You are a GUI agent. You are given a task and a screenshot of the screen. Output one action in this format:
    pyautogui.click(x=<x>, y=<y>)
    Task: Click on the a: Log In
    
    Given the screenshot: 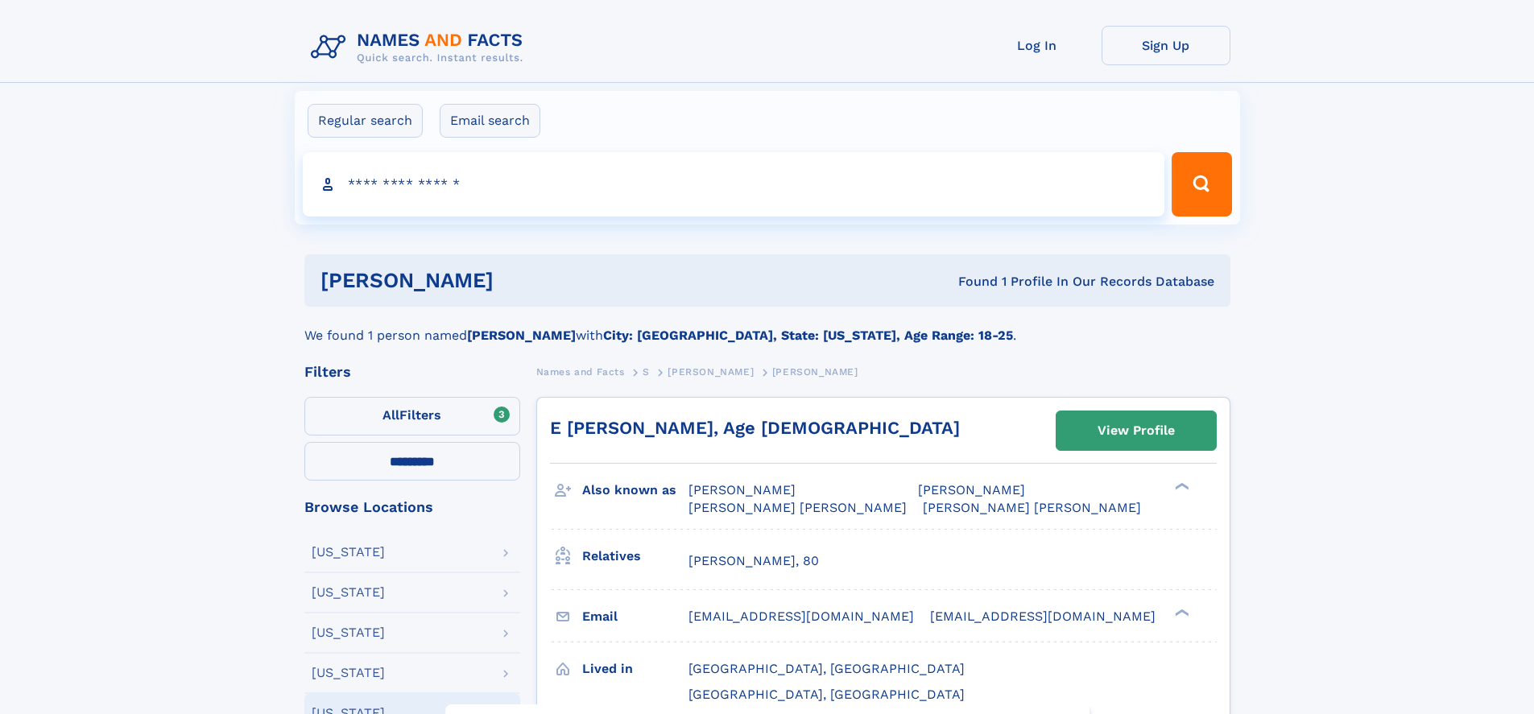 What is the action you would take?
    pyautogui.click(x=1037, y=45)
    